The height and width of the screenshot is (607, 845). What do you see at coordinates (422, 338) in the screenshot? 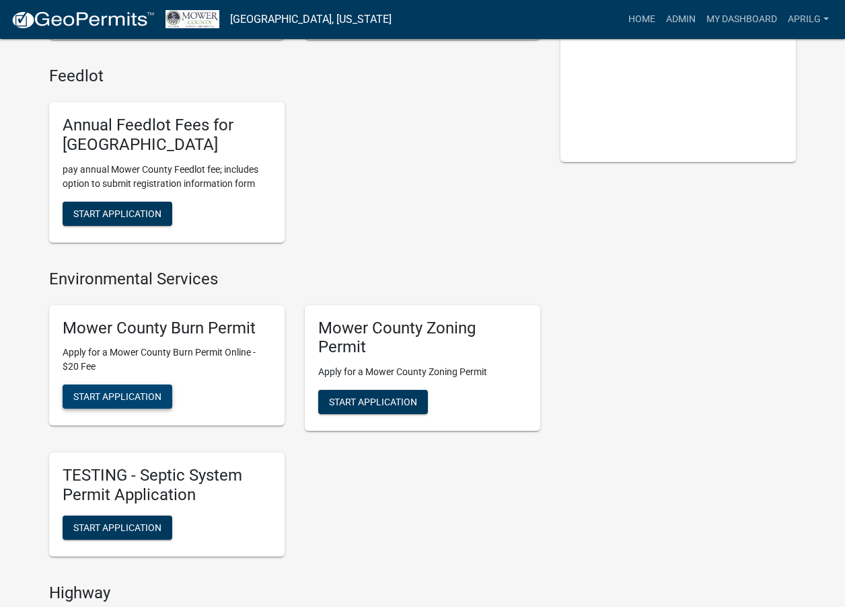
I see `h5: Mower County Zoning Permit` at bounding box center [422, 338].